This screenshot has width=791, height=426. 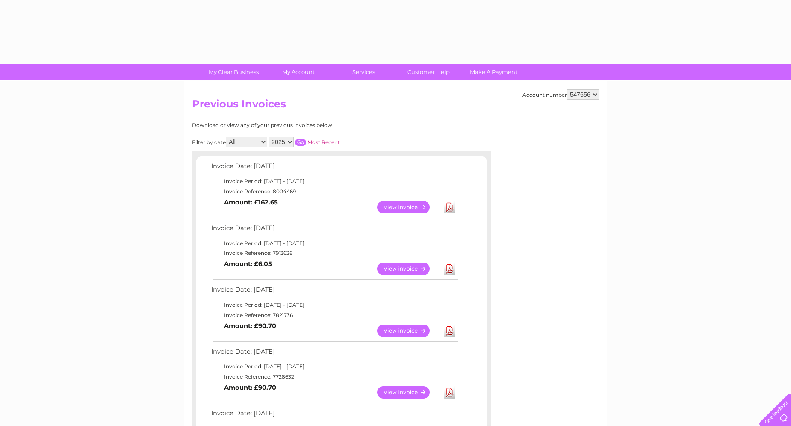 What do you see at coordinates (304, 125) in the screenshot?
I see `div: Download or view any of your previous invoices below.` at bounding box center [304, 125].